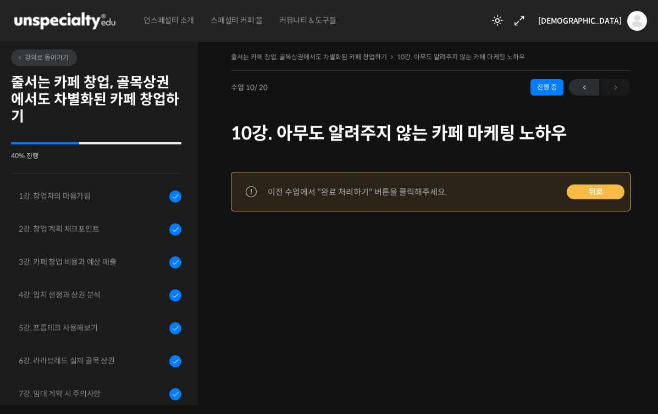 The width and height of the screenshot is (658, 414). I want to click on a: 뒤로, so click(595, 192).